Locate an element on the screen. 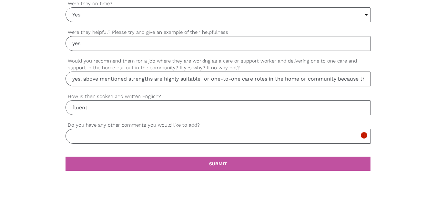 Image resolution: width=436 pixels, height=204 pixels. label: Would you recommend them for a job where they are working as a care or support worker and deliver... is located at coordinates (218, 64).